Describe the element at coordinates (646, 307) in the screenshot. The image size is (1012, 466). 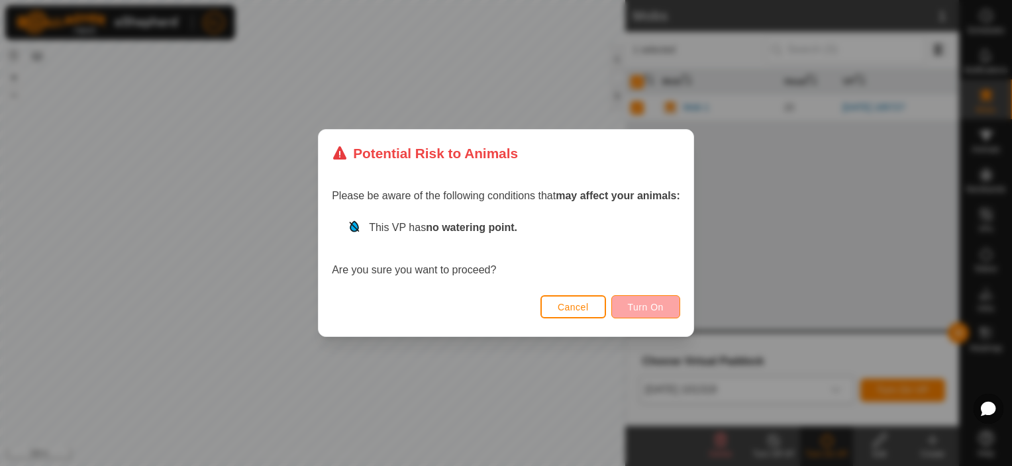
I see `span: Turn On` at that location.